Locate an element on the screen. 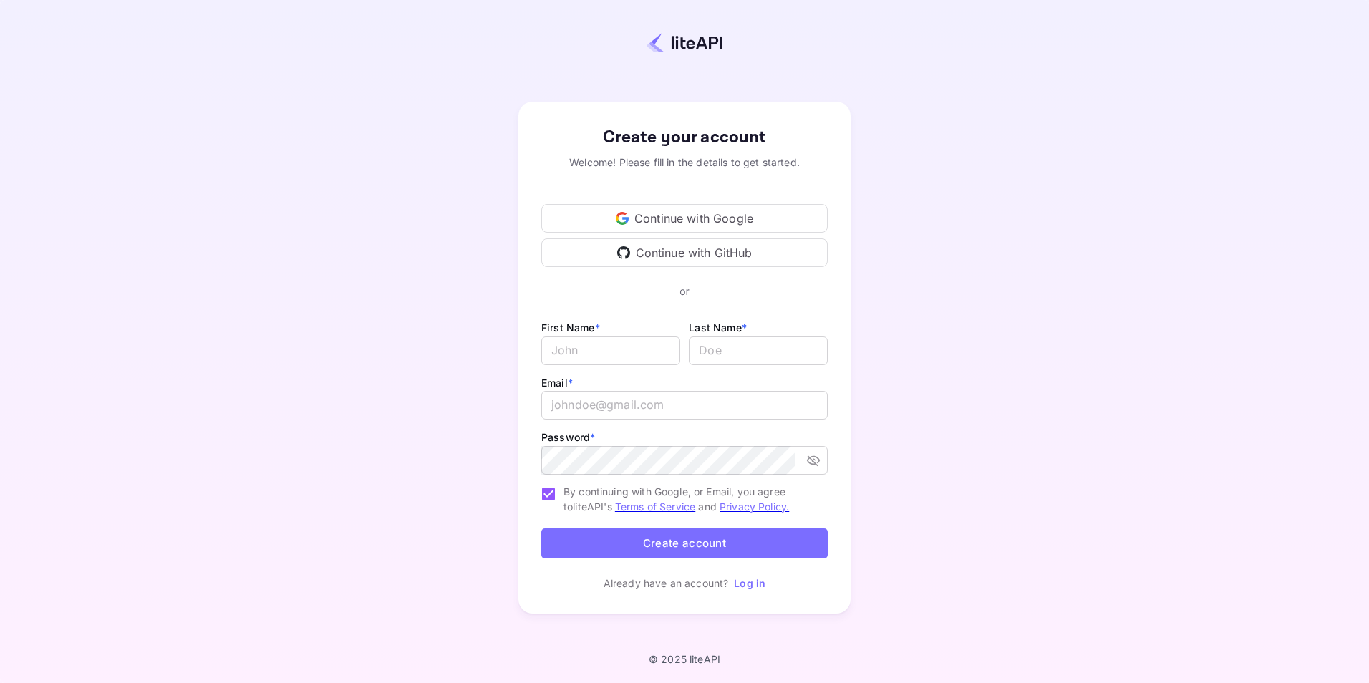  input: johndoe@gmail.com is located at coordinates (685, 405).